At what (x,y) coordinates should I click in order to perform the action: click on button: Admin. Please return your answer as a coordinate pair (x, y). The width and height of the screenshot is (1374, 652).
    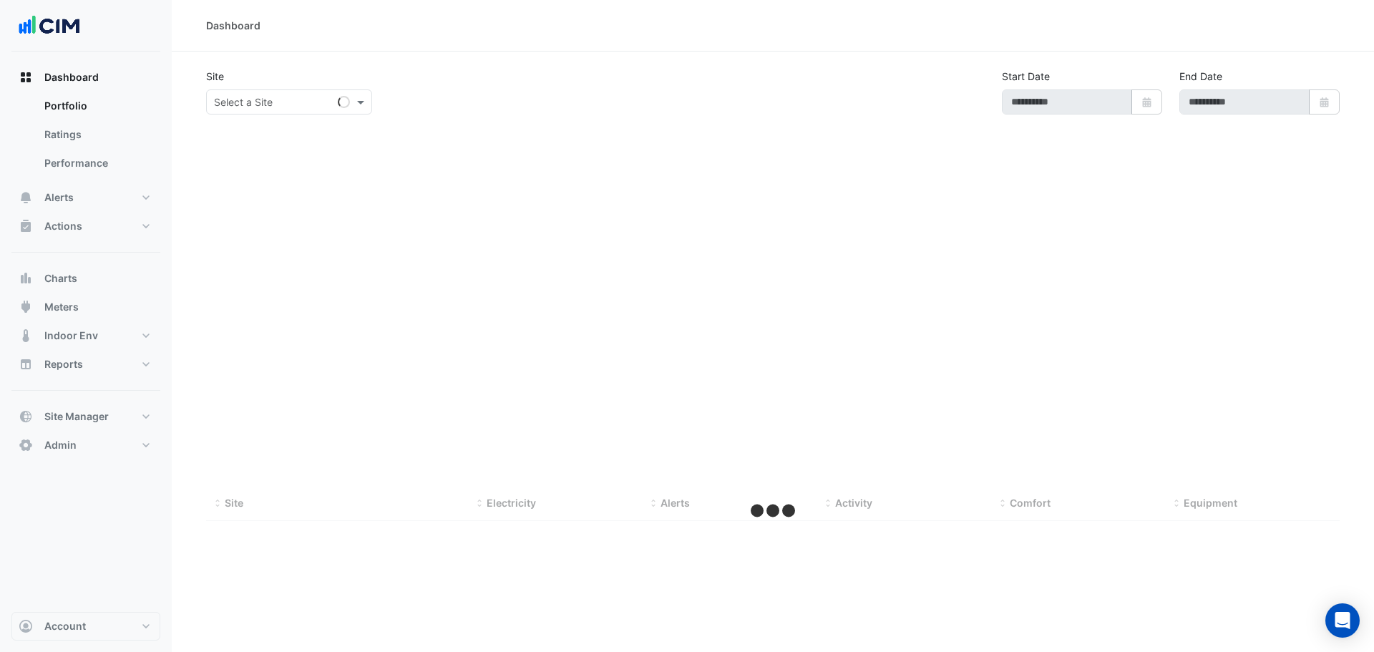
    Looking at the image, I should click on (86, 445).